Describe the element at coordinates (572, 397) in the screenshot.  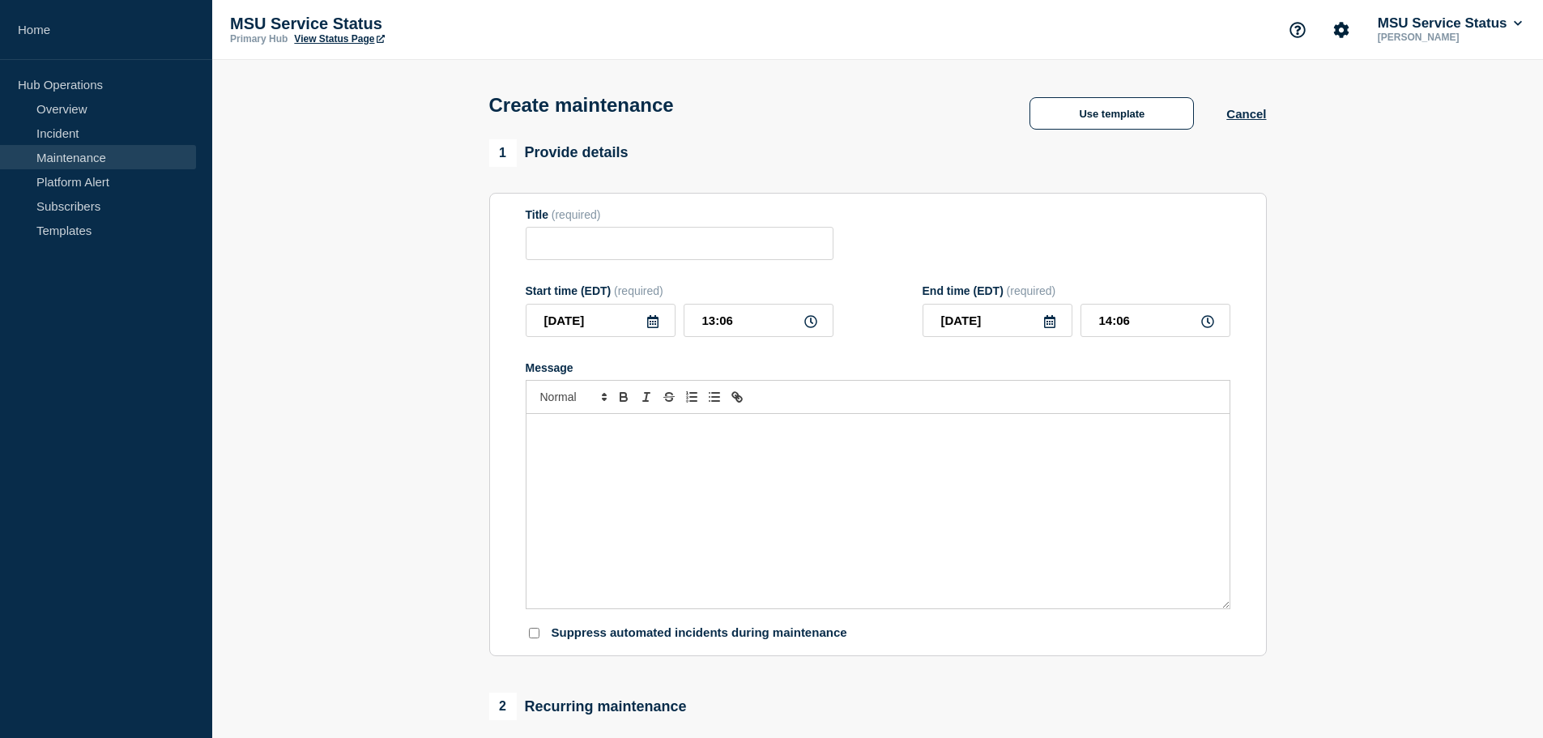
I see `span: Font size` at that location.